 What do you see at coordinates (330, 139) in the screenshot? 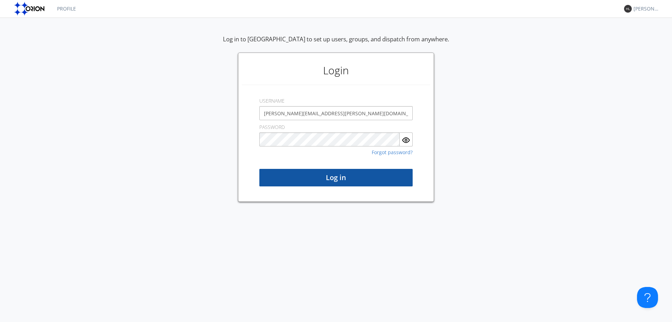
I see `input: Password` at bounding box center [330, 139].